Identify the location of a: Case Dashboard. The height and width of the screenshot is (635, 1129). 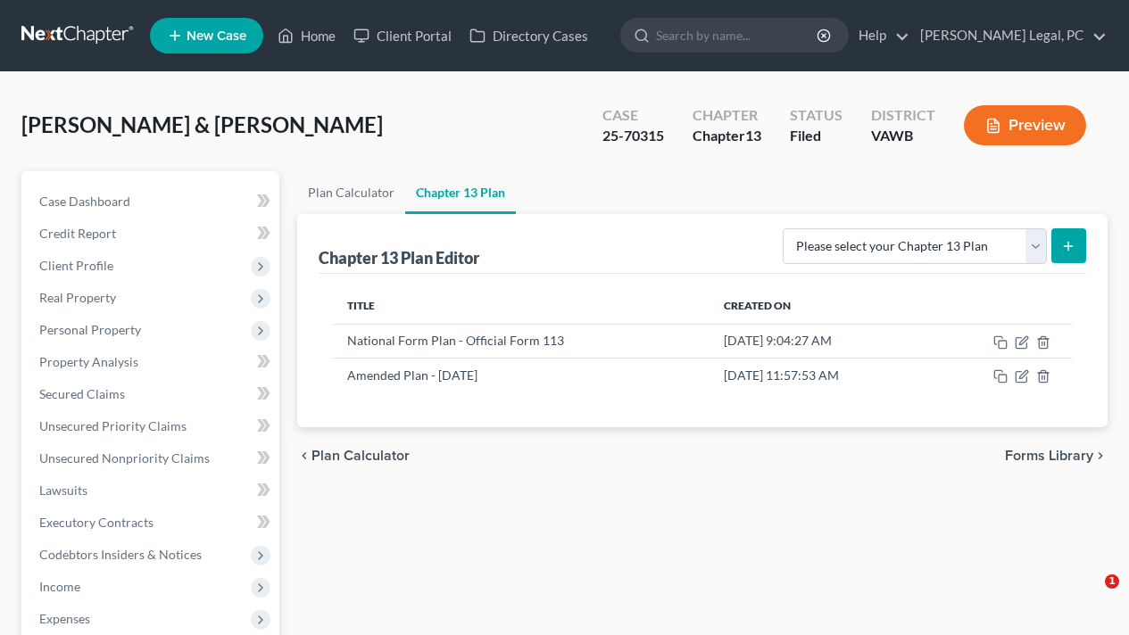
(152, 202).